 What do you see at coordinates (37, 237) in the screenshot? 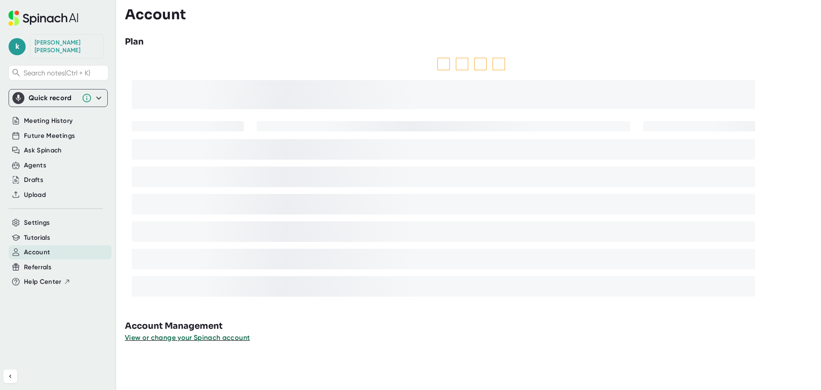
I see `span: Tutorials` at bounding box center [37, 237].